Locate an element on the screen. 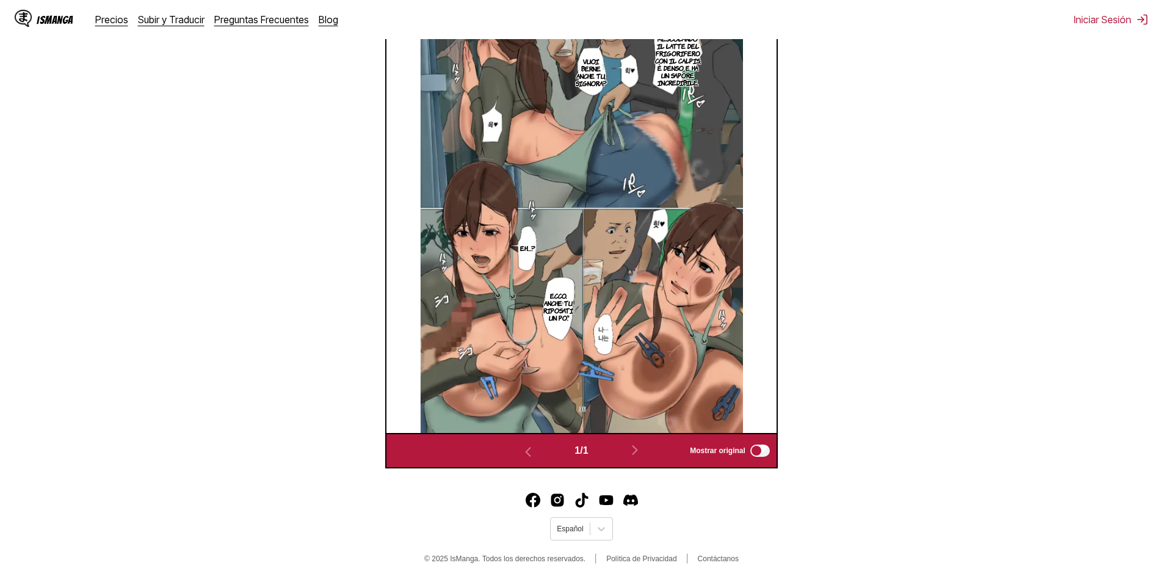 The image size is (1163, 582). div: IsManga is located at coordinates (55, 20).